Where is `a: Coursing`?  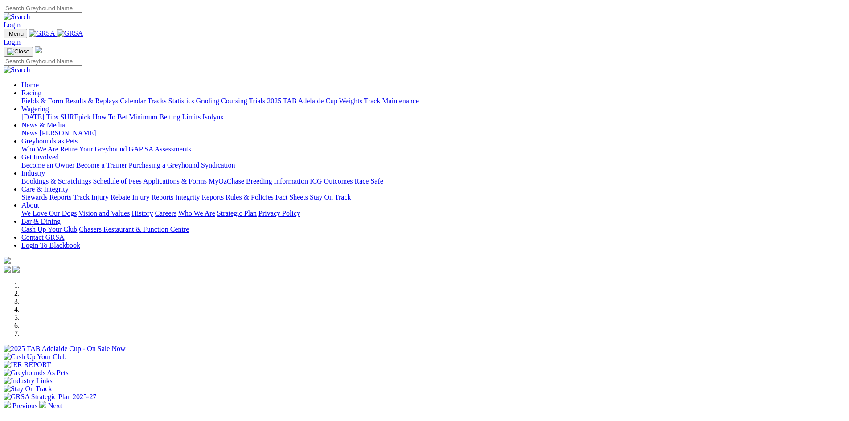
a: Coursing is located at coordinates (234, 101).